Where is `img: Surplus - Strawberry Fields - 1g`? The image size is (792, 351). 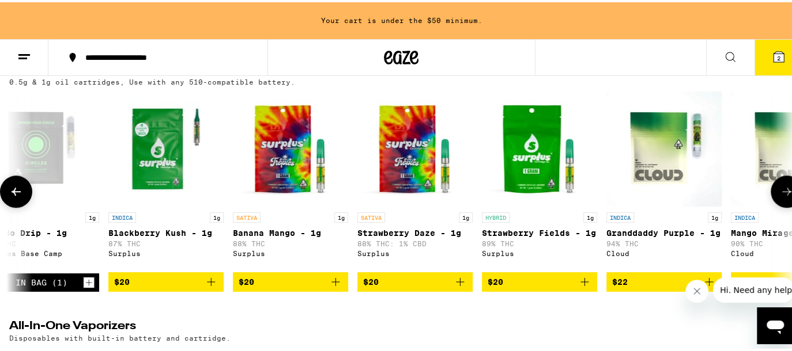 img: Surplus - Strawberry Fields - 1g is located at coordinates (539, 147).